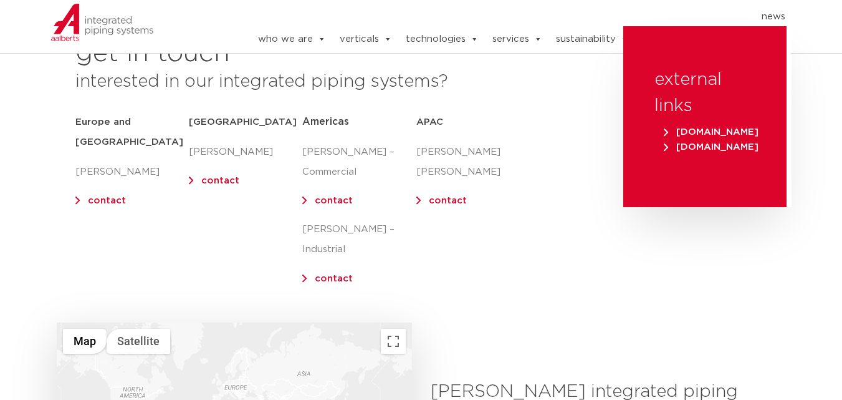 Image resolution: width=842 pixels, height=400 pixels. What do you see at coordinates (366, 39) in the screenshot?
I see `a: verticals` at bounding box center [366, 39].